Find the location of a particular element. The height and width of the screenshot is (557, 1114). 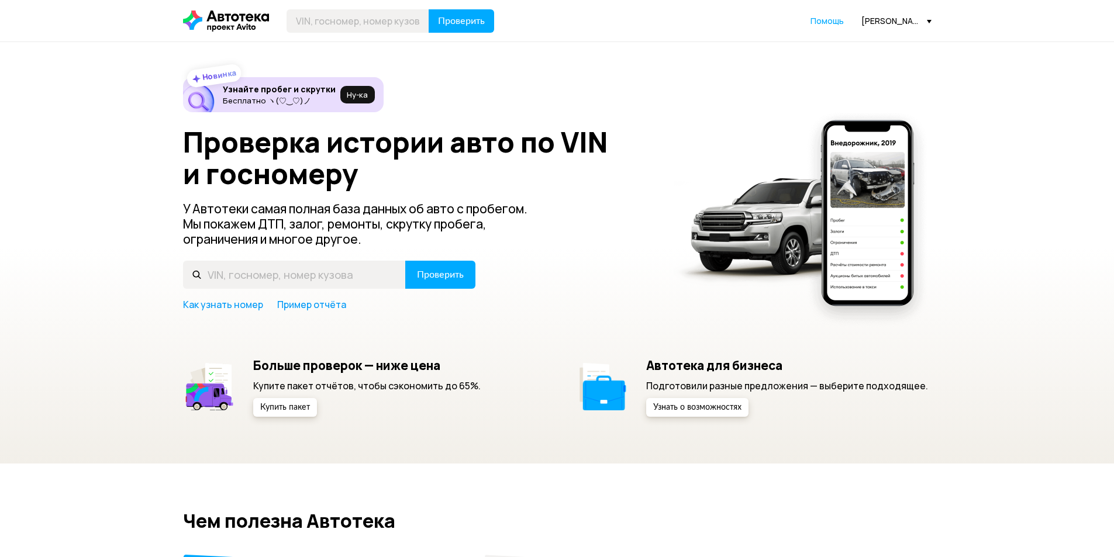

h5: Больше проверок — ниже цена is located at coordinates (367, 366).